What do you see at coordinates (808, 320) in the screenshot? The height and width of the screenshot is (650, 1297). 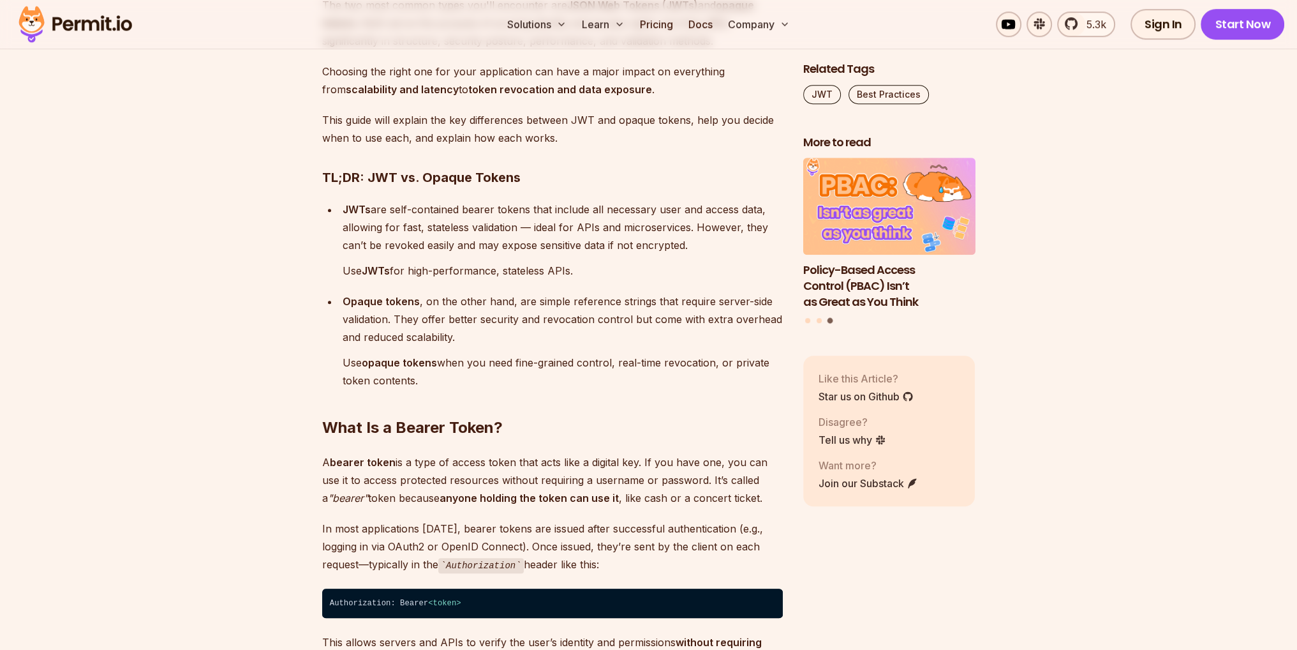 I see `button: Go to slide 1` at bounding box center [808, 320].